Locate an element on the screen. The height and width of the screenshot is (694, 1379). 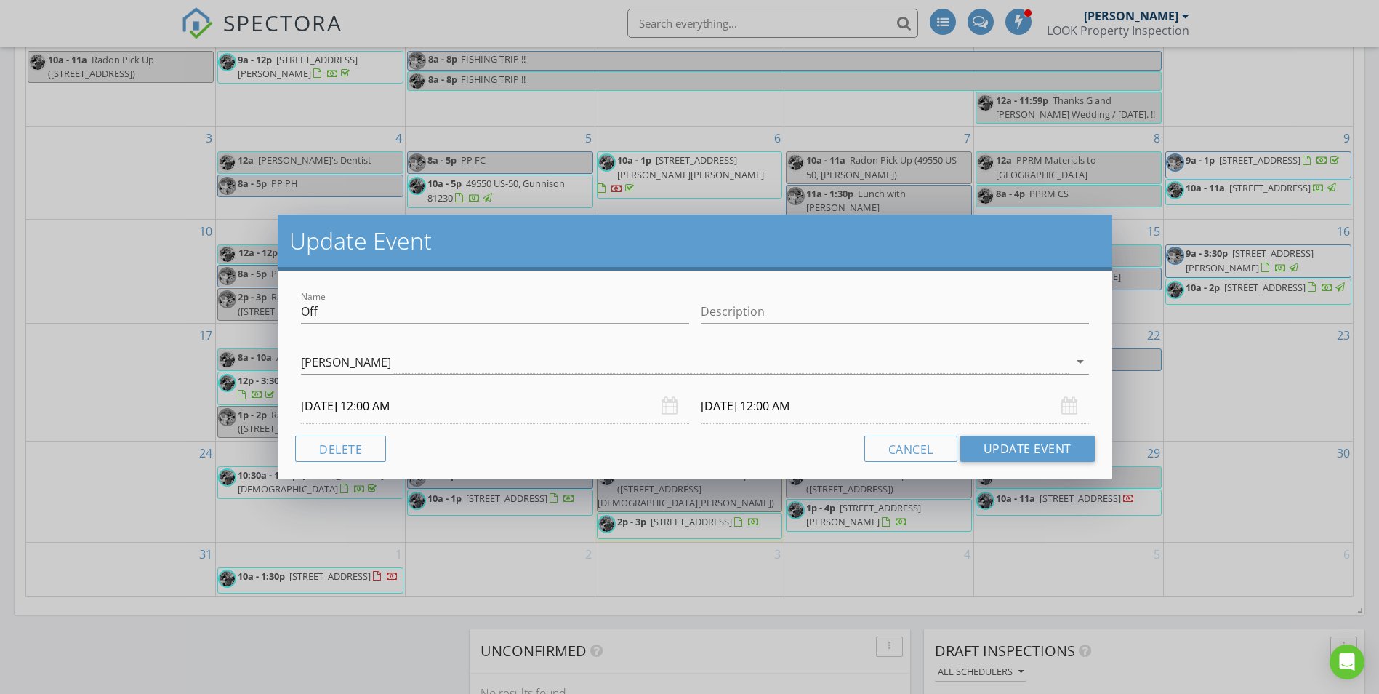
div: Open Intercom Messenger is located at coordinates (1347, 662).